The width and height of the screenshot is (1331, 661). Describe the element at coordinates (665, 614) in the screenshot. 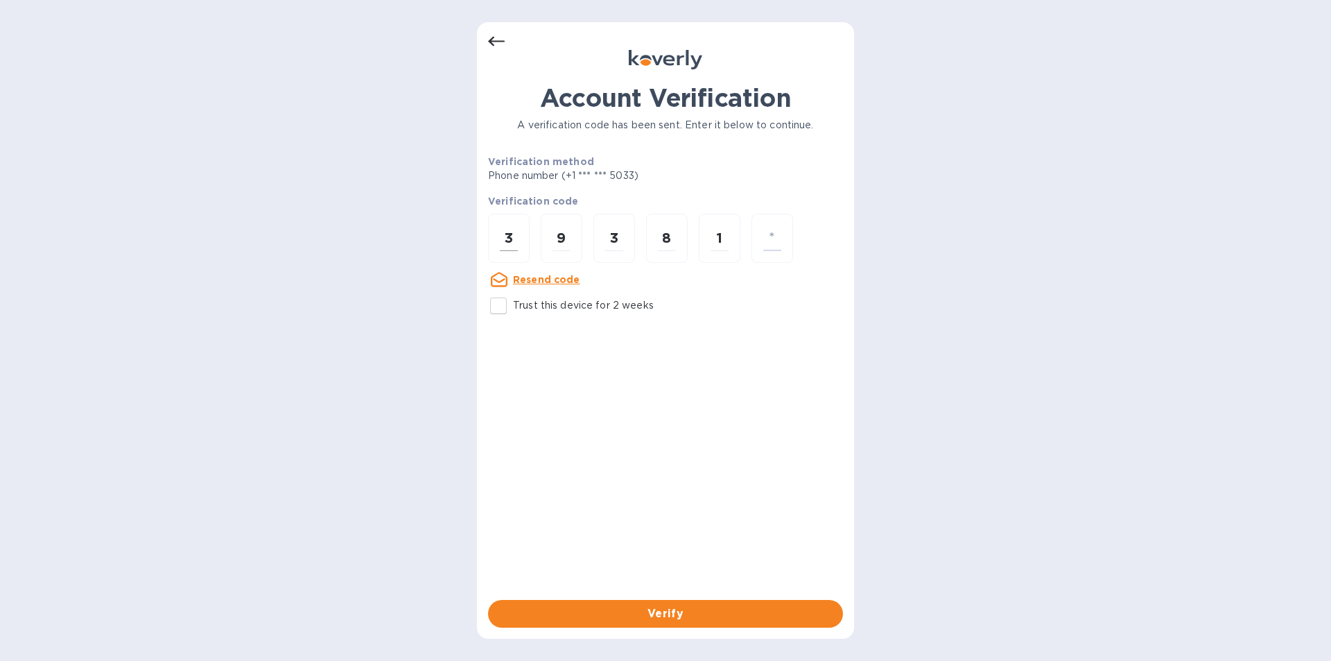

I see `span: Verify` at that location.